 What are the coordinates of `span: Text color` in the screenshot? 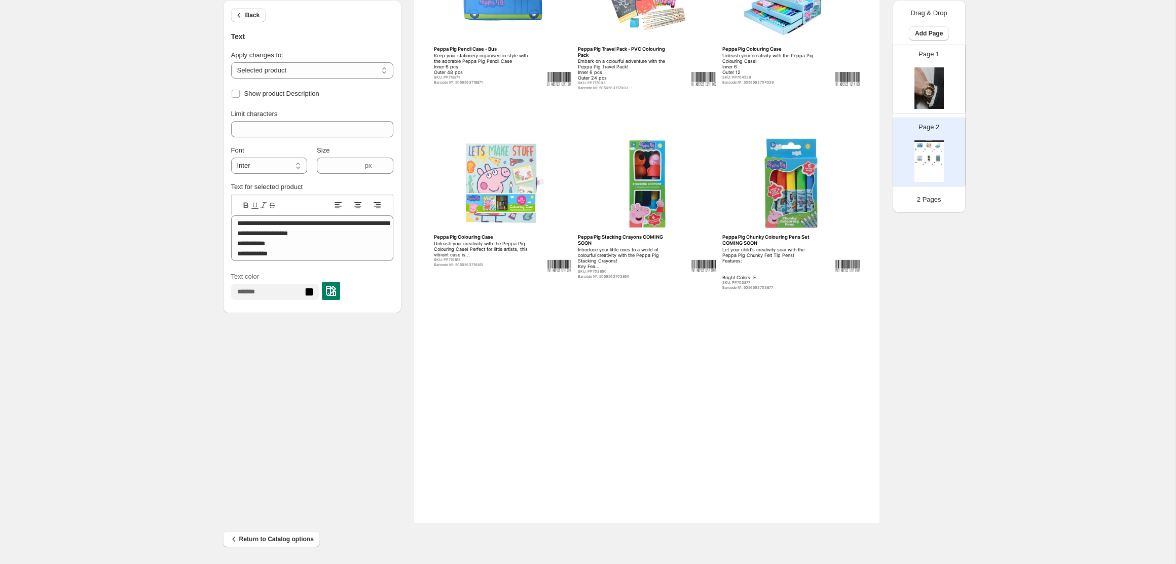 It's located at (245, 276).